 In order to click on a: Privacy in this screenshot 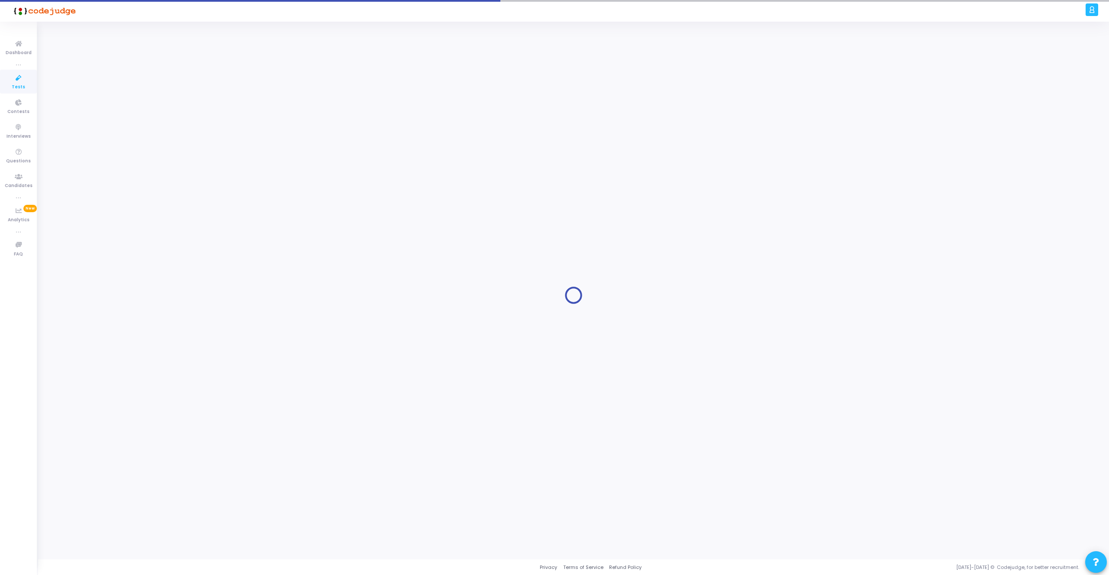, I will do `click(549, 568)`.